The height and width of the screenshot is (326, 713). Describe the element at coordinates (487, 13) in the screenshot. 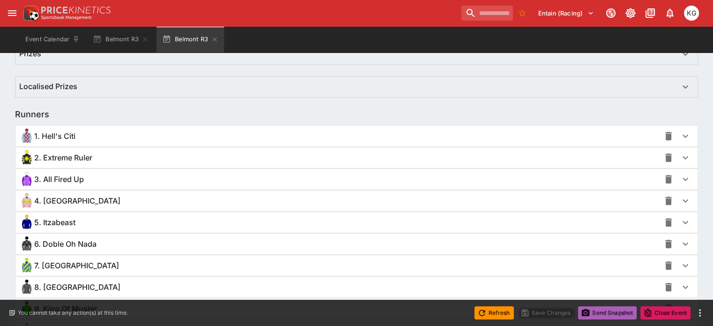

I see `input: search` at that location.